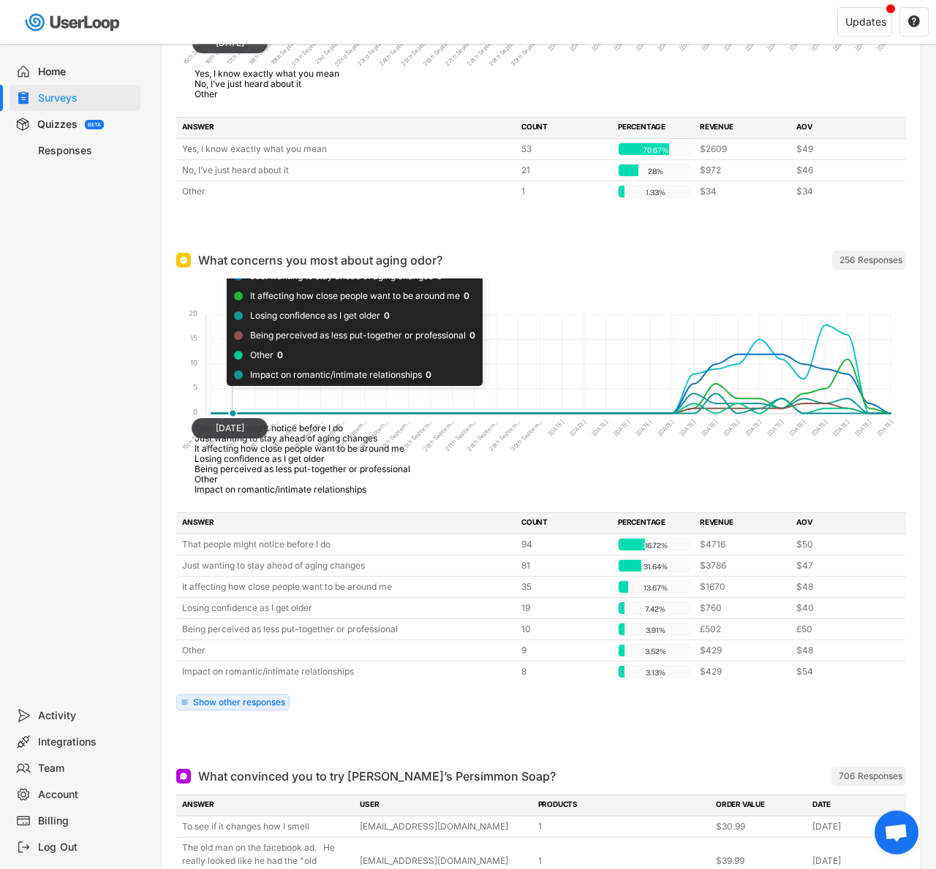 This screenshot has height=869, width=936. Describe the element at coordinates (840, 672) in the screenshot. I see `div: $54` at that location.